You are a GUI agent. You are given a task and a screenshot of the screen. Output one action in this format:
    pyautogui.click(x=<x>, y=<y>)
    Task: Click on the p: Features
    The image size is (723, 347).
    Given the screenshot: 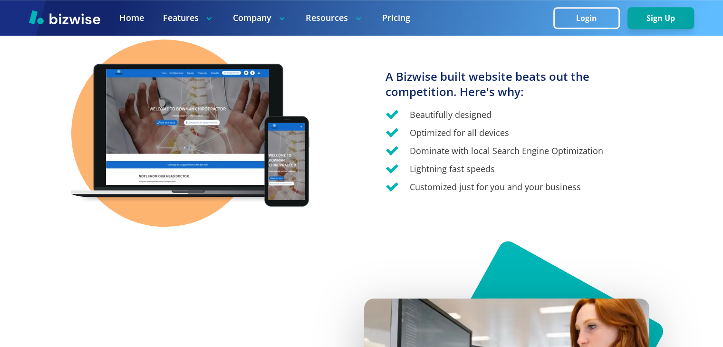 What is the action you would take?
    pyautogui.click(x=188, y=18)
    